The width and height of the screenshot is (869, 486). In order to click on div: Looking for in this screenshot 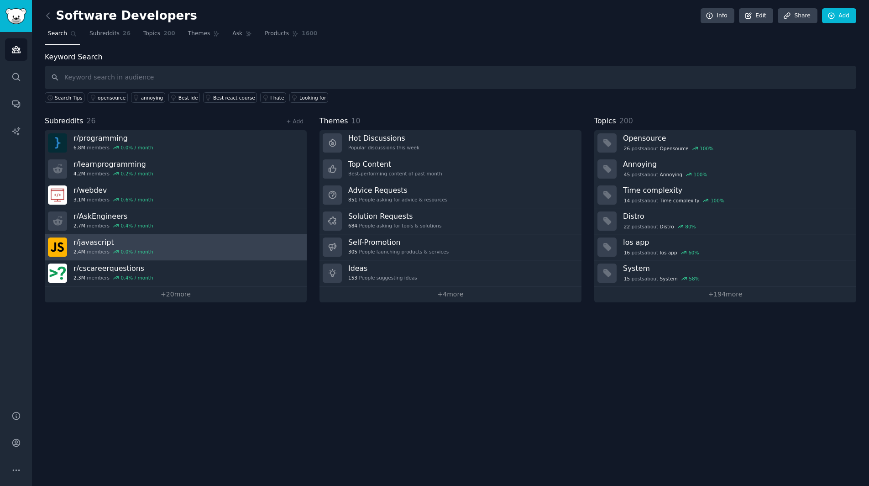, I will do `click(313, 98)`.